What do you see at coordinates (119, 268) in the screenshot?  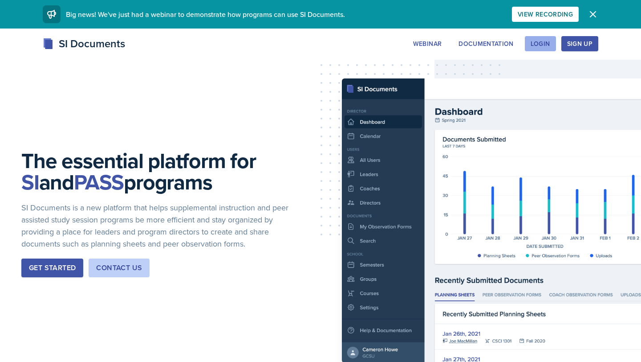 I see `button: Contact Us` at bounding box center [119, 268].